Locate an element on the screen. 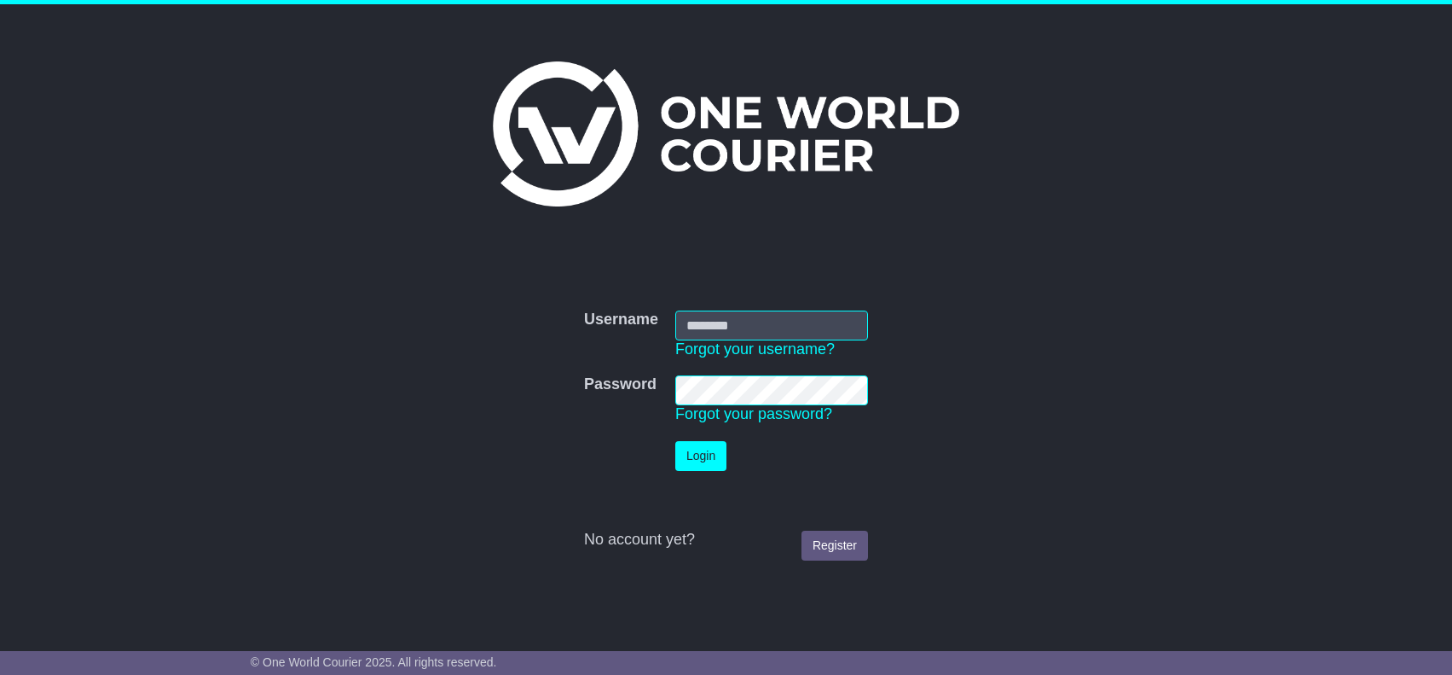 The width and height of the screenshot is (1452, 675). div: No account yet? is located at coordinates (726, 540).